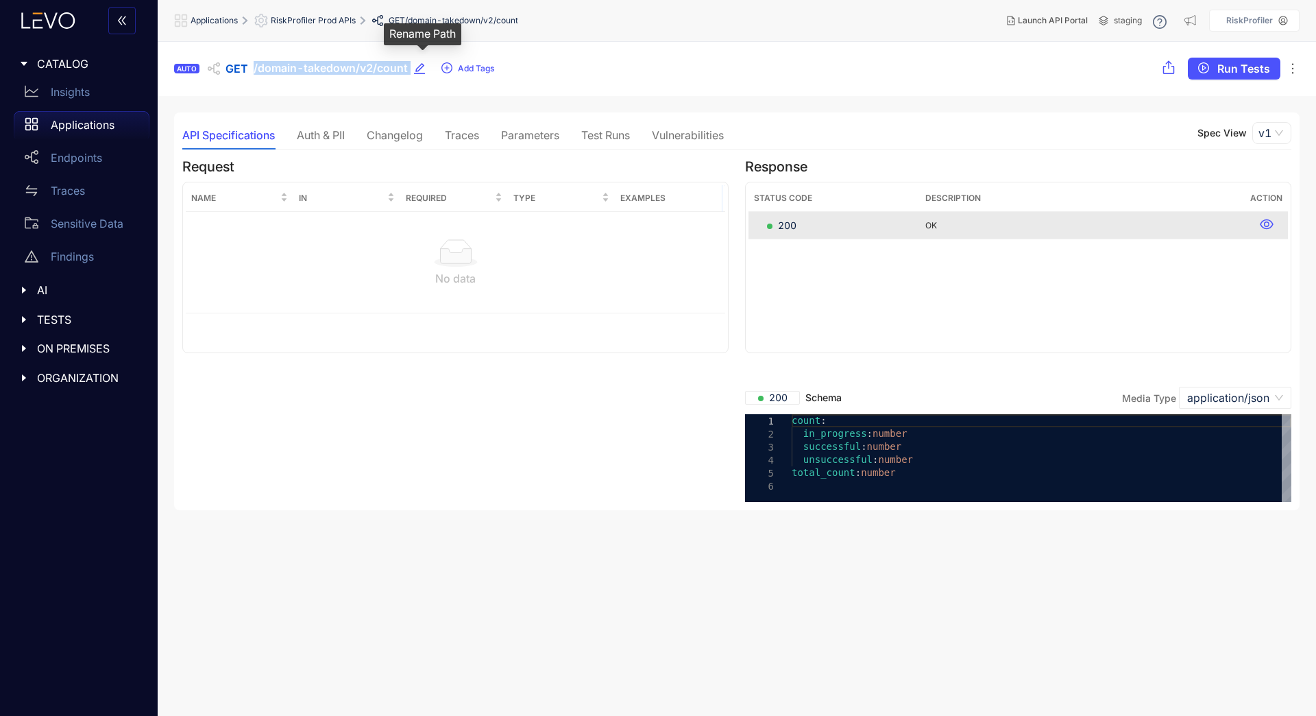 This screenshot has height=716, width=1316. Describe the element at coordinates (1293, 69) in the screenshot. I see `span: ellipsis` at that location.